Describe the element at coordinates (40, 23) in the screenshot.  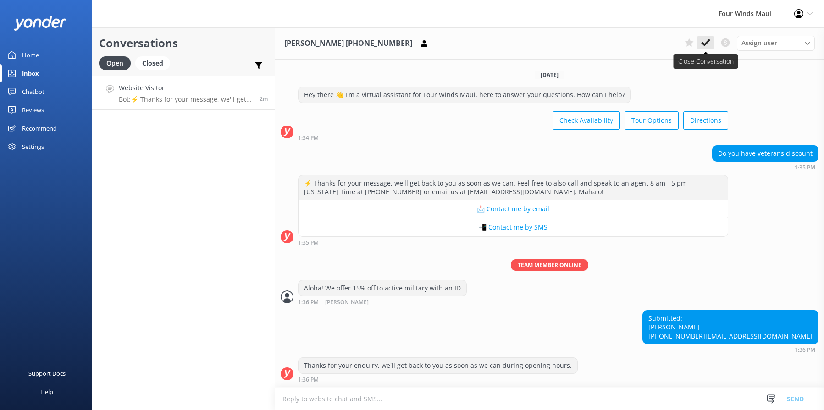
I see `img: yonder-white-logo.png` at that location.